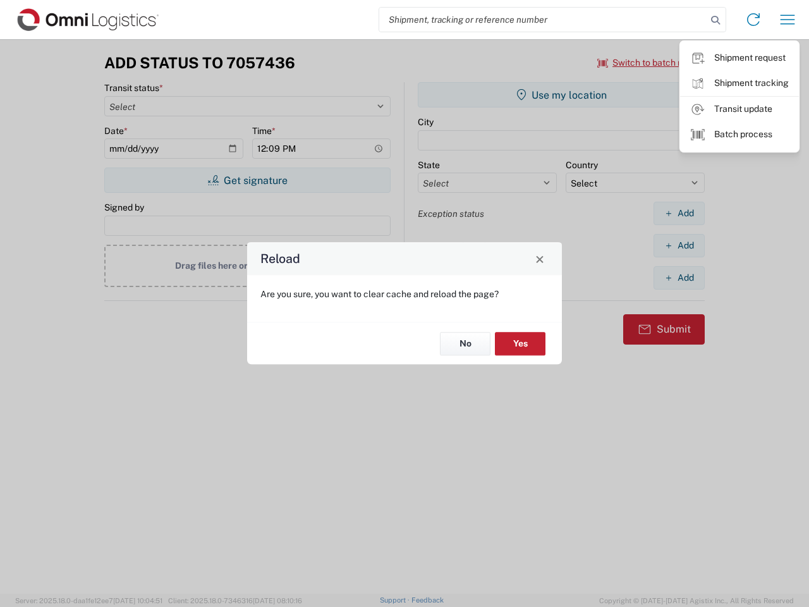  What do you see at coordinates (740, 135) in the screenshot?
I see `a: Batch process` at bounding box center [740, 135].